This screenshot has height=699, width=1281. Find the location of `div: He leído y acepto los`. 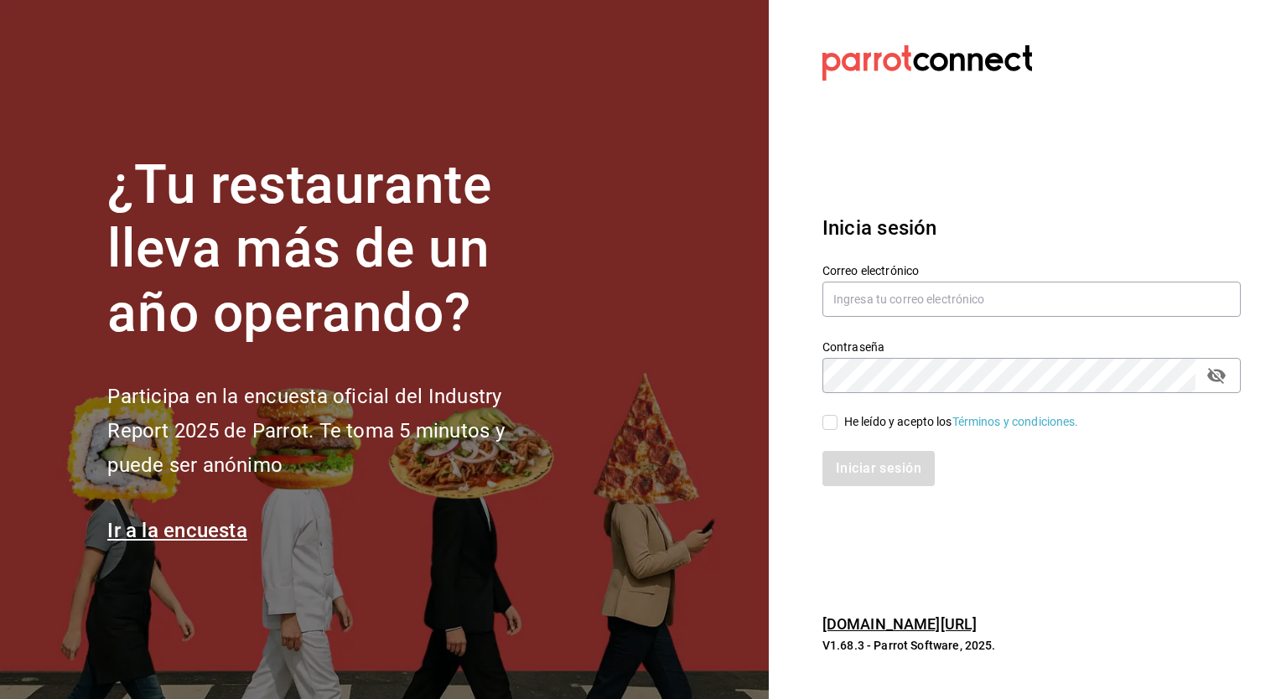

div: He leído y acepto los is located at coordinates (961, 422).